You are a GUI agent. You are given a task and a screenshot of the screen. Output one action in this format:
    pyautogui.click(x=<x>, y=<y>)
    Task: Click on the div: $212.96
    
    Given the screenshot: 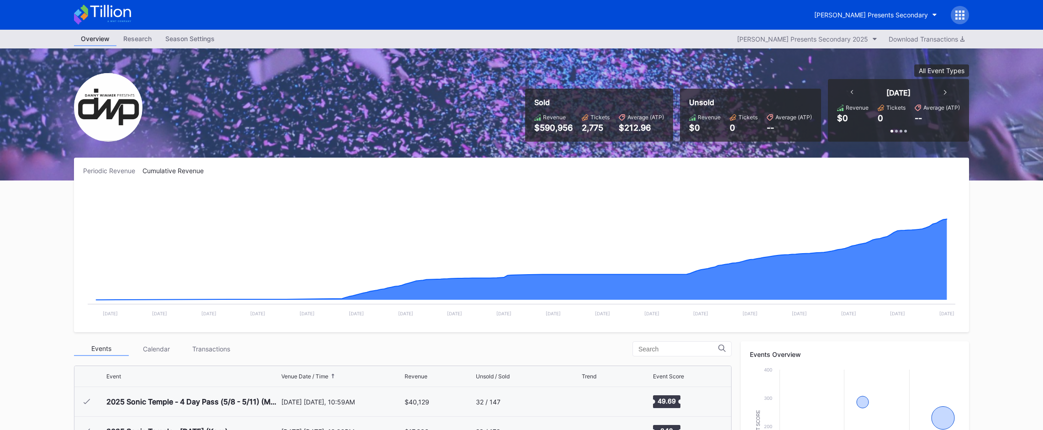 What is the action you would take?
    pyautogui.click(x=641, y=127)
    